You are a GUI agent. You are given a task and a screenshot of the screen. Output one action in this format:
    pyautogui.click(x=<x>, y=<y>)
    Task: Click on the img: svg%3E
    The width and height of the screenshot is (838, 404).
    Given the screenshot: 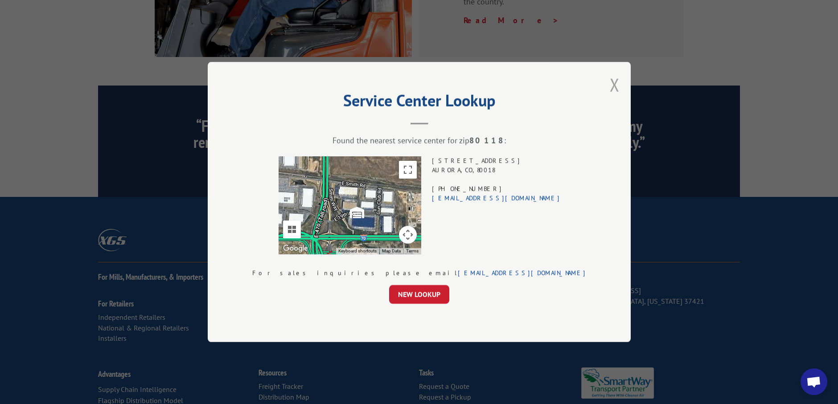 What is the action you would take?
    pyautogui.click(x=357, y=213)
    